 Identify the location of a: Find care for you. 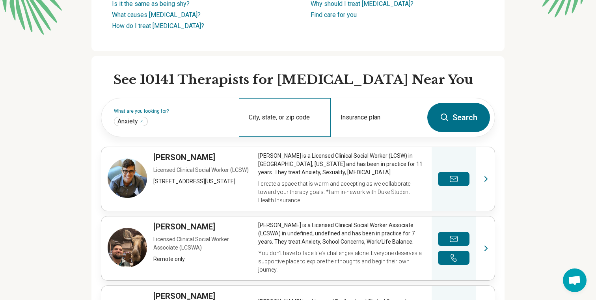
(333, 15).